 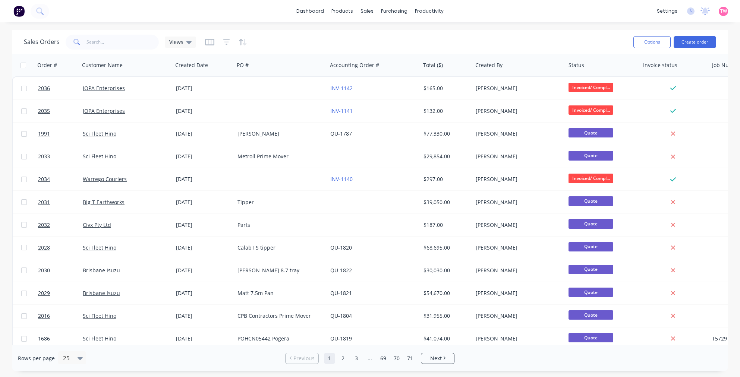 I want to click on img: Factory, so click(x=19, y=11).